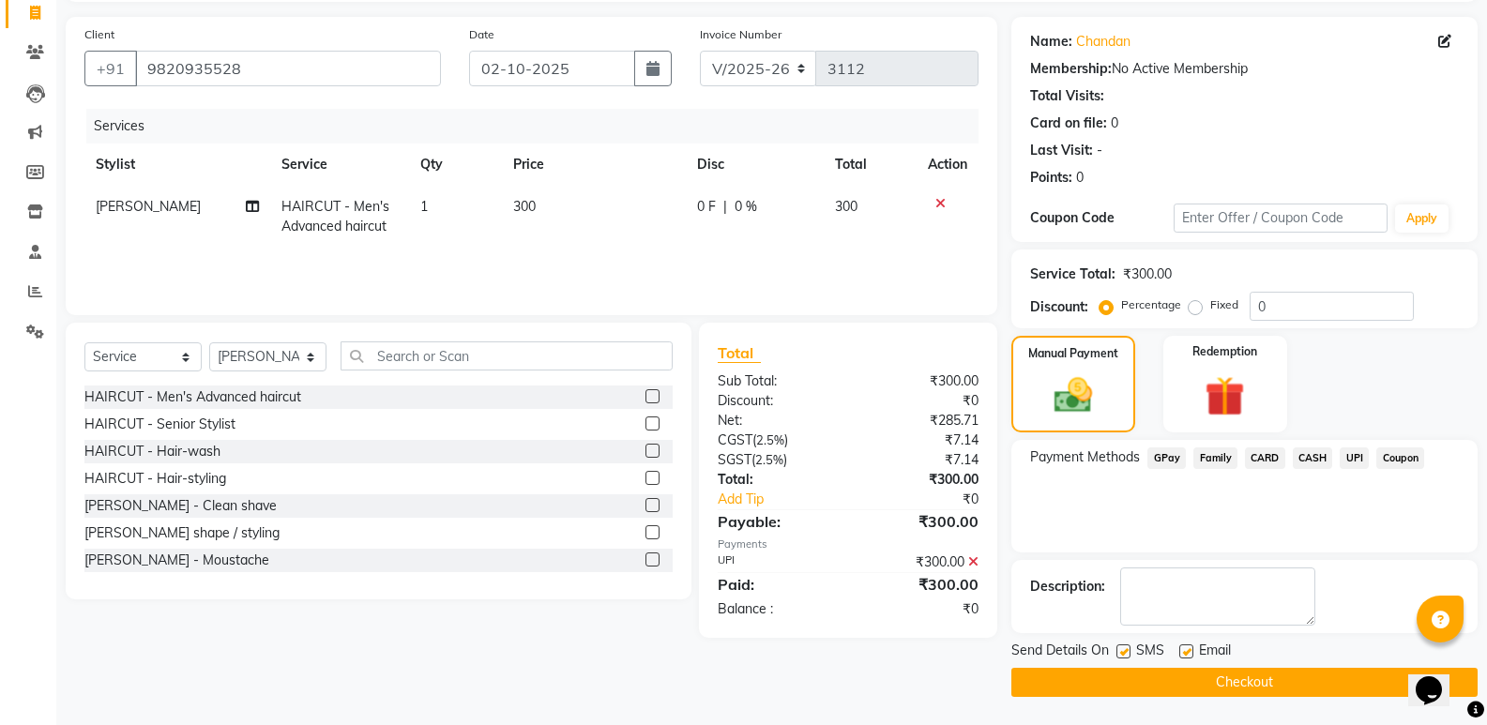 The width and height of the screenshot is (1487, 725). I want to click on div: ₹285.71, so click(920, 420).